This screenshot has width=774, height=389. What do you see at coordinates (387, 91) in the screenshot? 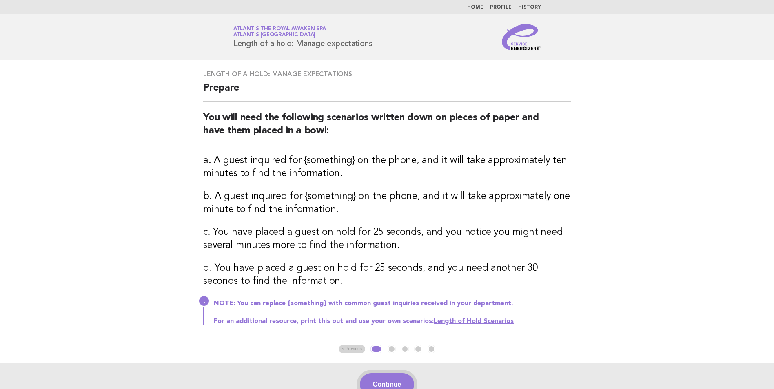
I see `h2: Prepare` at bounding box center [387, 91].